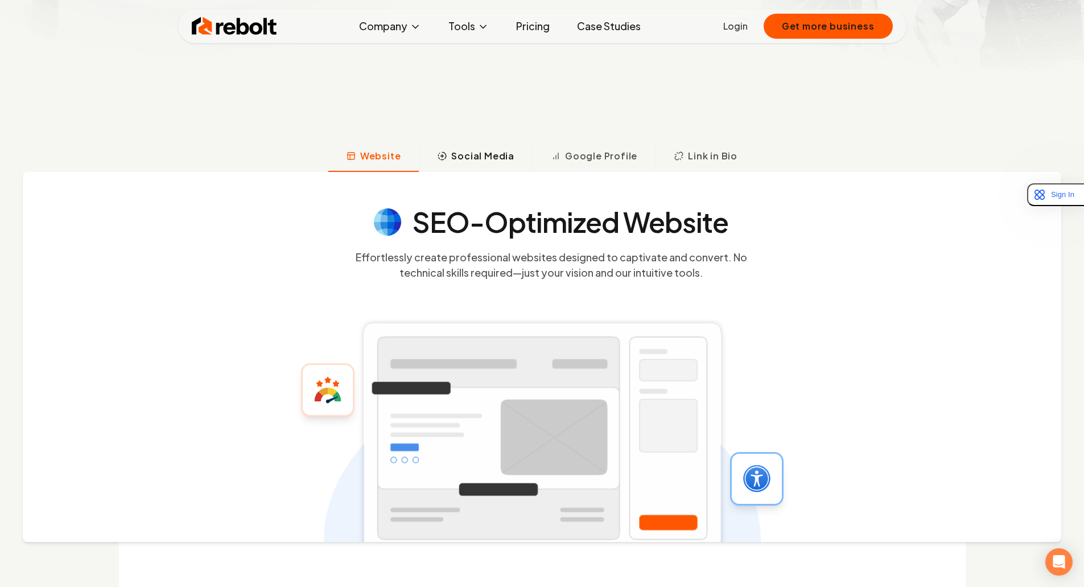  I want to click on button: Website, so click(374, 157).